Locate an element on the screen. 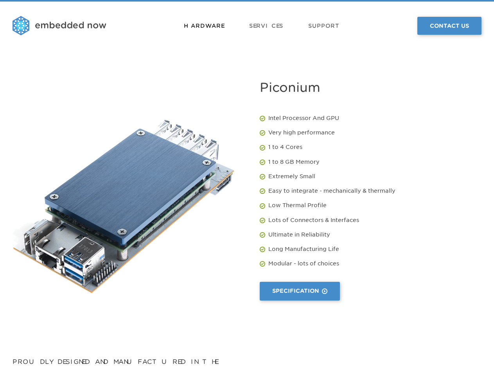 This screenshot has height=369, width=494. a: Support is located at coordinates (324, 26).